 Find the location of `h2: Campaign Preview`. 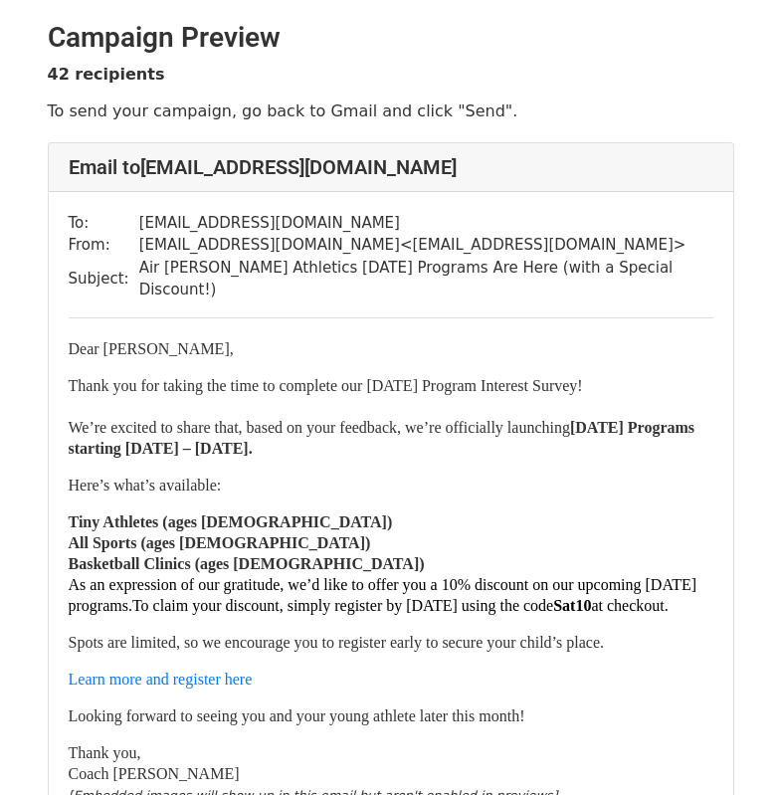

h2: Campaign Preview is located at coordinates (391, 38).